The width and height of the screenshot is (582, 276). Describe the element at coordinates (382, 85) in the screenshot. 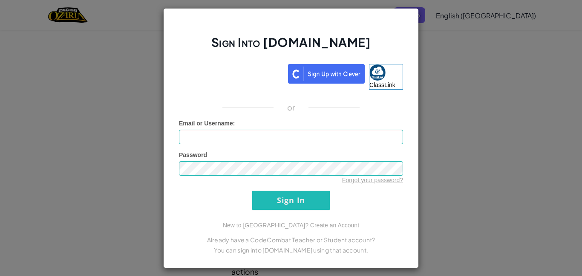

I see `span: ClassLink` at that location.